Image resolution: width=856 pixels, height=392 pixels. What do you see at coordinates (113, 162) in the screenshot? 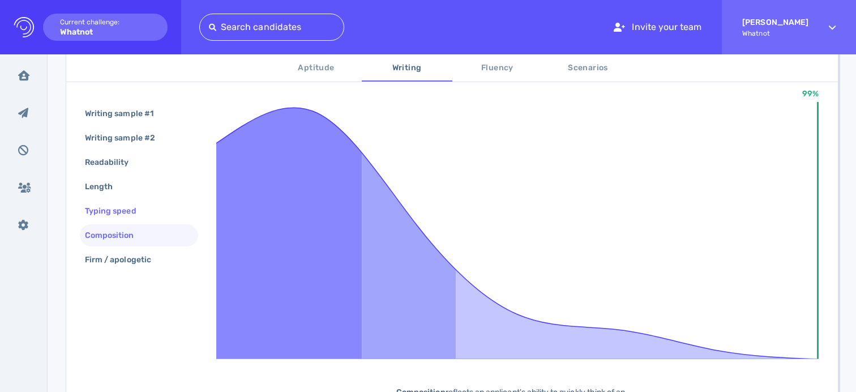
I see `div: Readability` at bounding box center [113, 162].